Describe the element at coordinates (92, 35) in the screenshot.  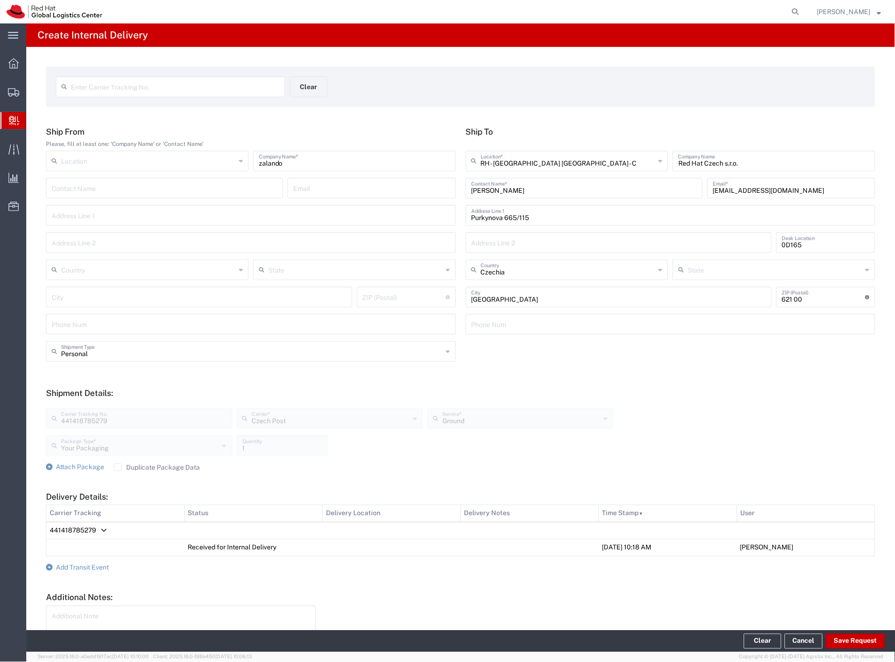
I see `h4: Create Internal Delivery` at that location.